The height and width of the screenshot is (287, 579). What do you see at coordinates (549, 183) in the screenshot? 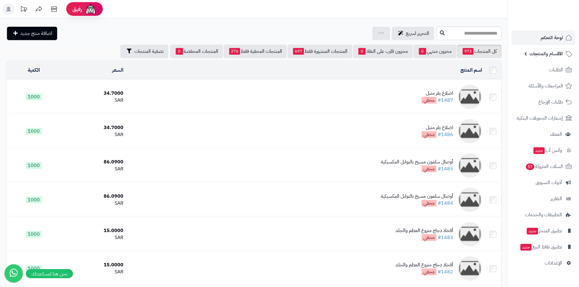
I see `span: أدوات التسويق` at bounding box center [549, 183].